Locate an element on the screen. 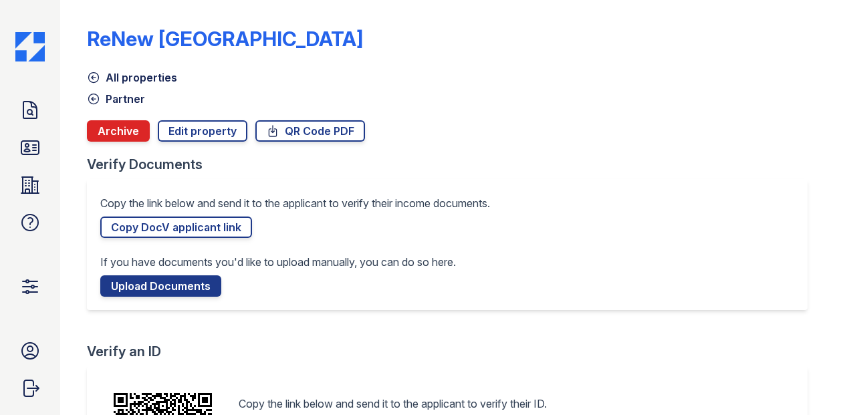 The image size is (845, 415). a: Copy DocV applicant link is located at coordinates (176, 227).